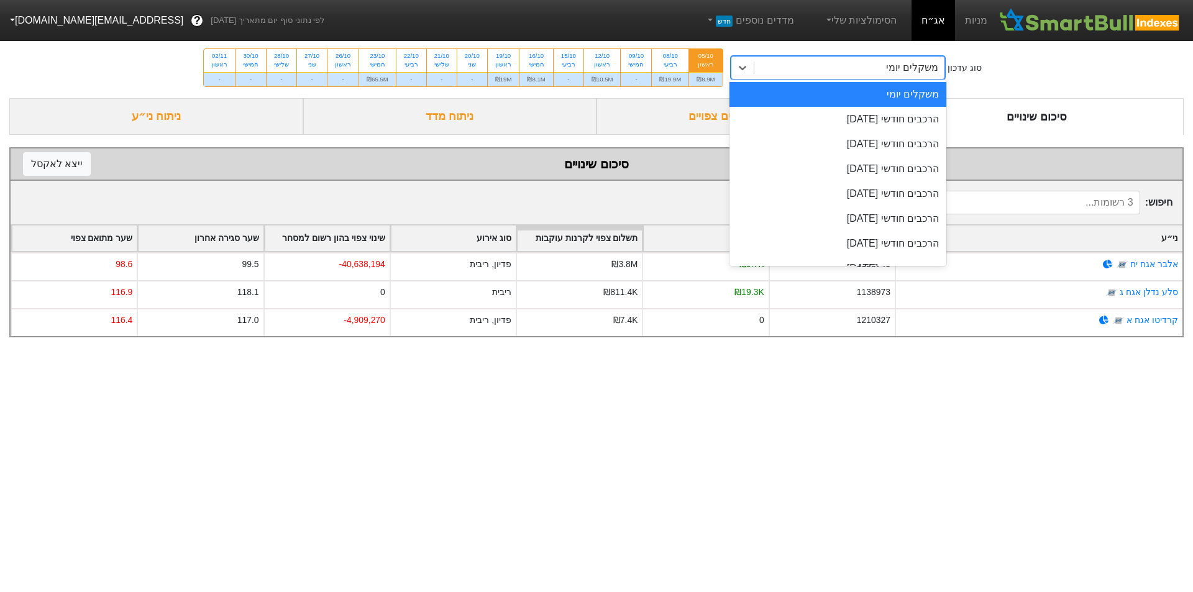 This screenshot has width=1193, height=592. Describe the element at coordinates (248, 292) in the screenshot. I see `div: 118.1` at that location.